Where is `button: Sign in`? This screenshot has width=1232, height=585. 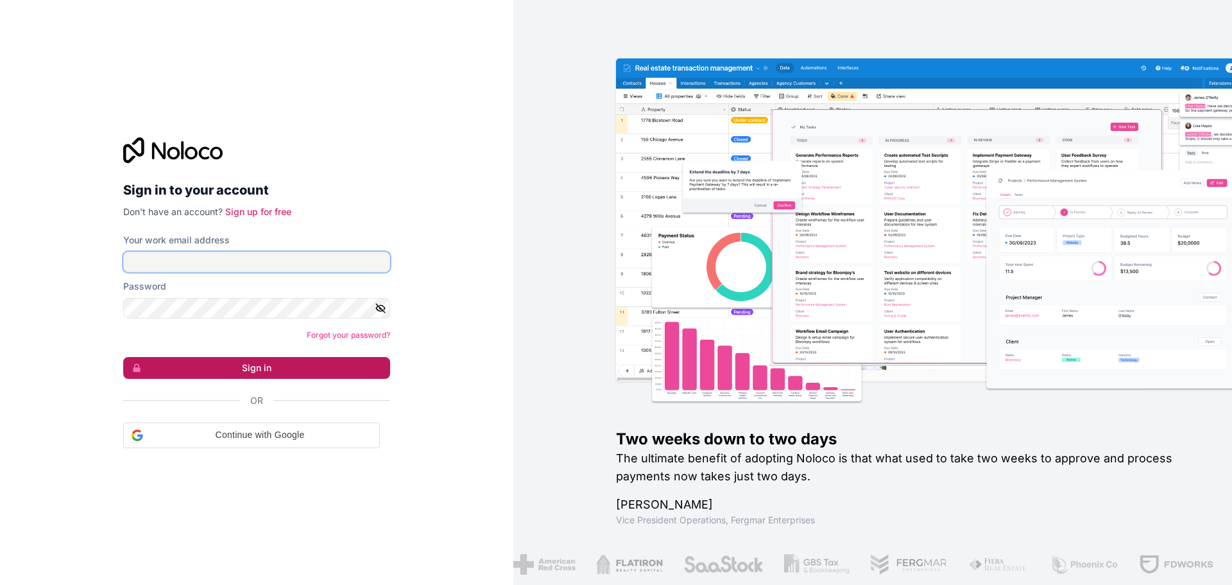 button: Sign in is located at coordinates (257, 368).